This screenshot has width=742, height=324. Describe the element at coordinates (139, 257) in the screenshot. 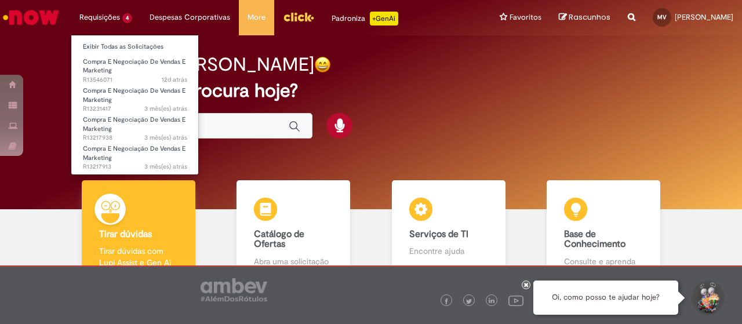

I see `p: Tirar dúvidas com Lupi Assist e Gen Ai` at that location.